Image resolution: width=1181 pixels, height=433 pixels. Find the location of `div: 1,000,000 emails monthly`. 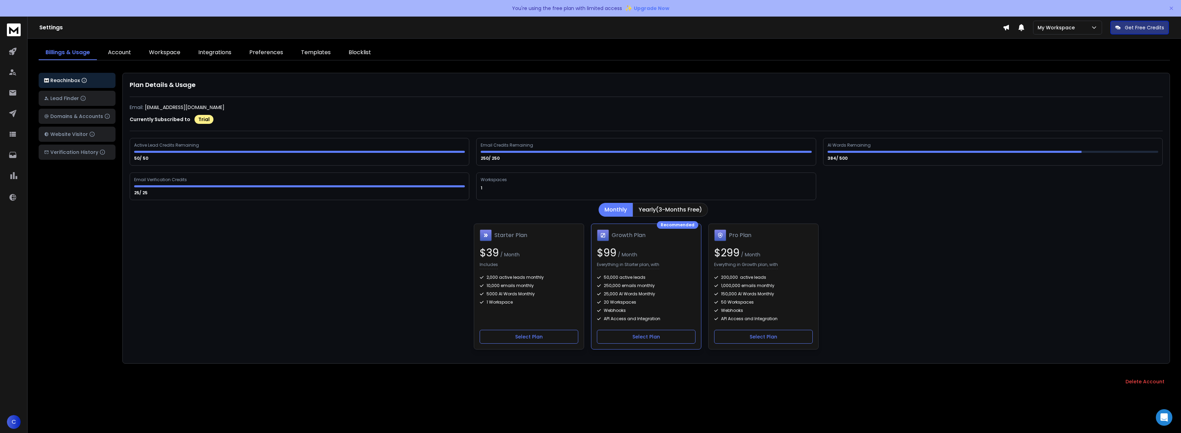

div: 1,000,000 emails monthly is located at coordinates (764, 286).